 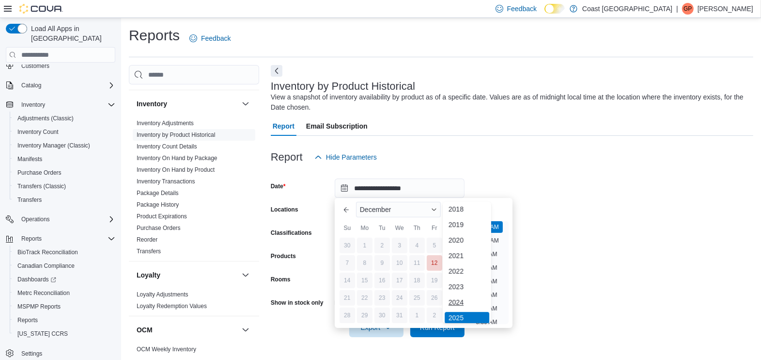 What do you see at coordinates (417, 298) in the screenshot?
I see `div: day-25` at bounding box center [417, 298].